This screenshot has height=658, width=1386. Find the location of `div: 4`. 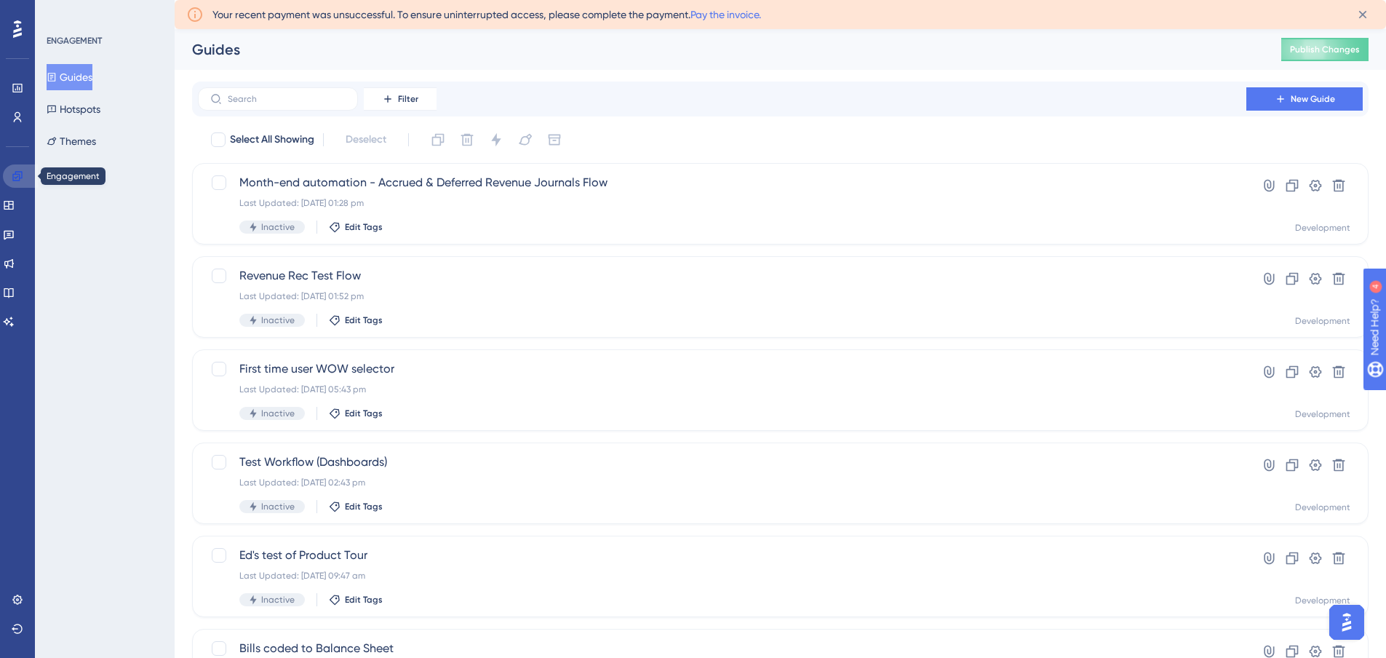

div: 4 is located at coordinates (103, 13).